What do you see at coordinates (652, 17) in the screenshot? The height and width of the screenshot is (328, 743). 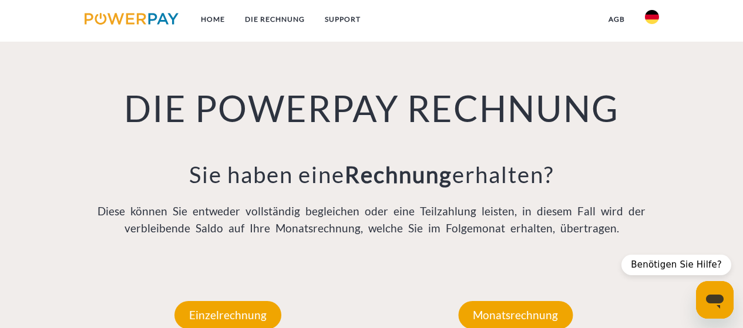 I see `img: de` at bounding box center [652, 17].